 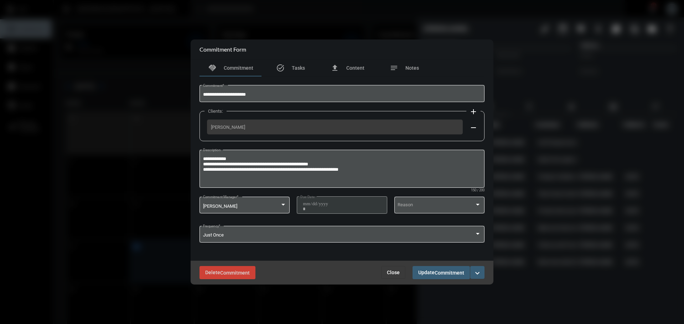 What do you see at coordinates (335, 68) in the screenshot?
I see `mat-icon: file_upload` at bounding box center [335, 68].